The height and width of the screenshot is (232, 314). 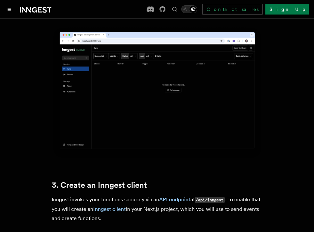 I want to click on code: /api/inngest, so click(x=210, y=200).